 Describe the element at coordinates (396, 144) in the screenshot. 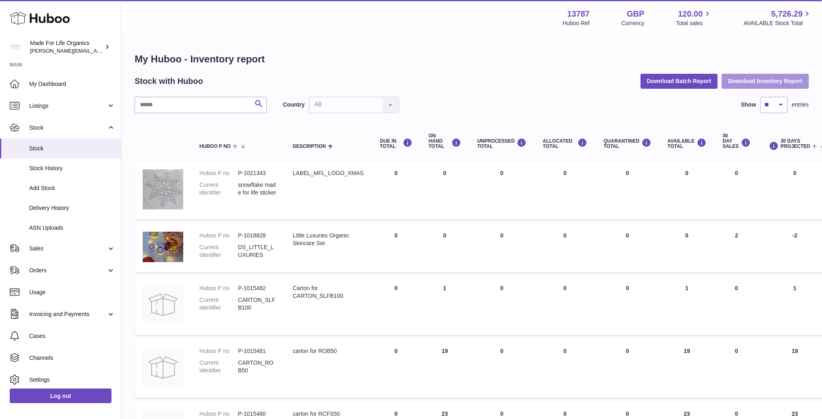

I see `div: DUE IN TOTAL` at that location.